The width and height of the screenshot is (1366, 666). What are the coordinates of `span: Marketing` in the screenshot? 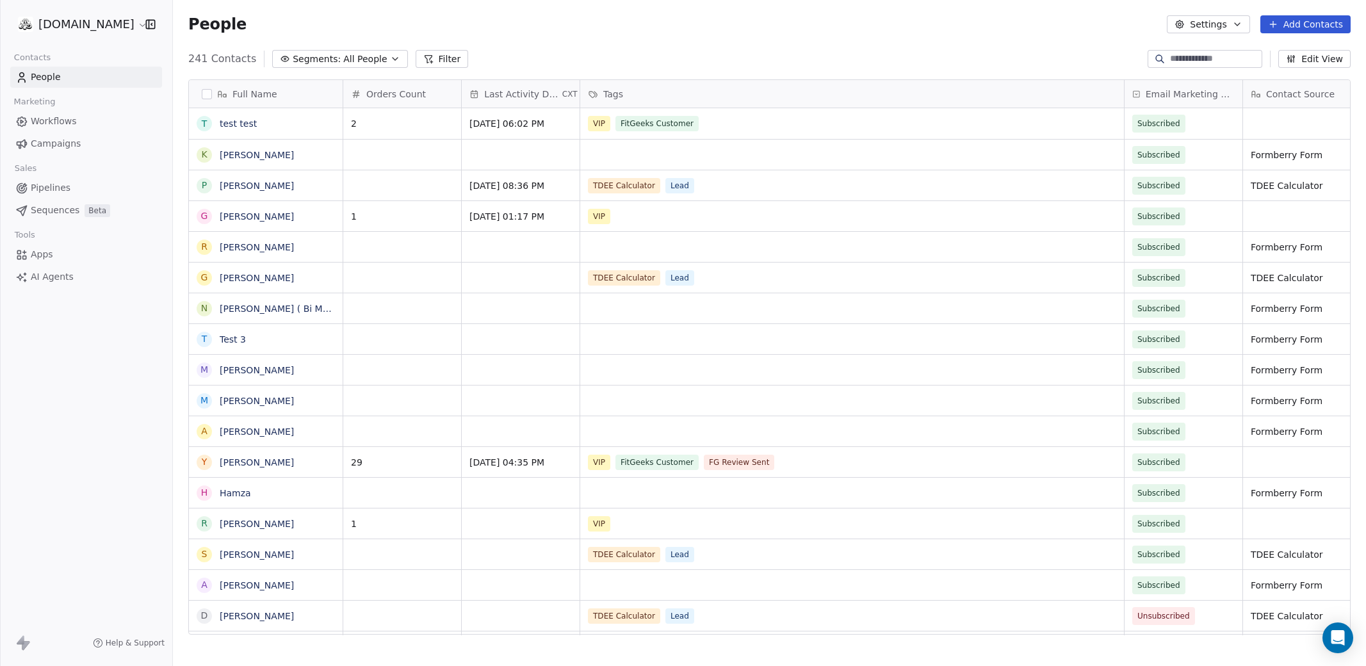 It's located at (35, 102).